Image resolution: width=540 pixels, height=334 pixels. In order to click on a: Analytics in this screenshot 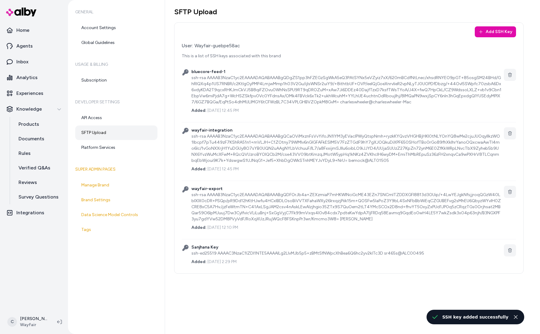, I will do `click(34, 78)`.